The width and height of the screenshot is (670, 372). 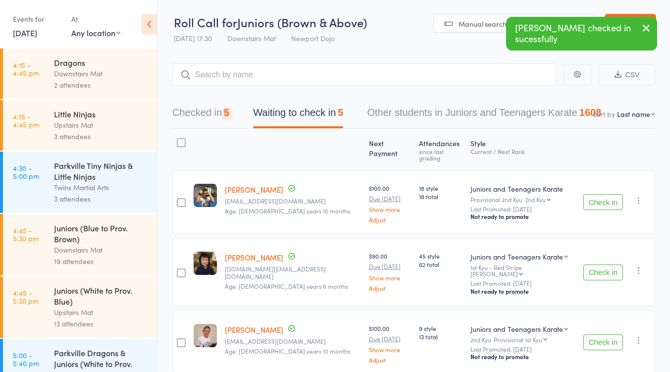 I want to click on small: robynb101@gmail.com, so click(x=293, y=341).